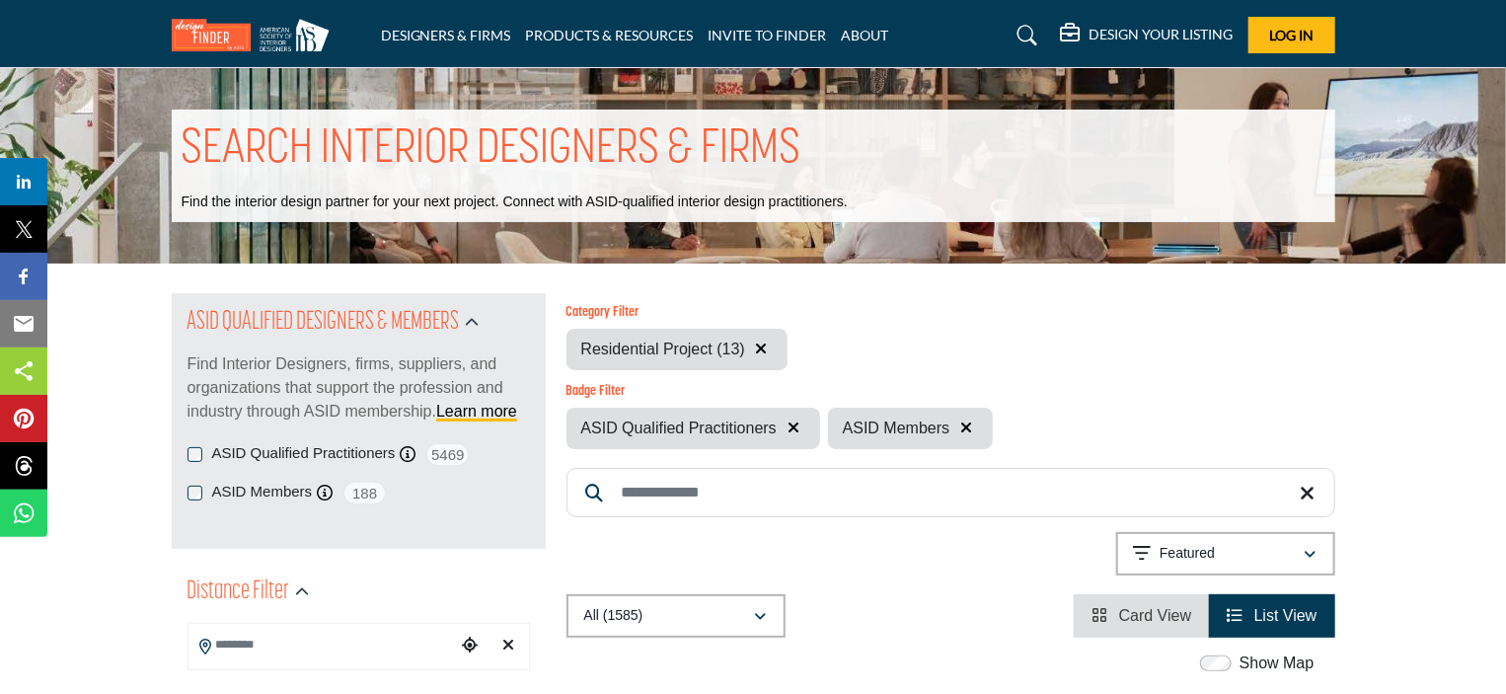 The width and height of the screenshot is (1506, 694). Describe the element at coordinates (1277, 663) in the screenshot. I see `label: Show Map` at that location.